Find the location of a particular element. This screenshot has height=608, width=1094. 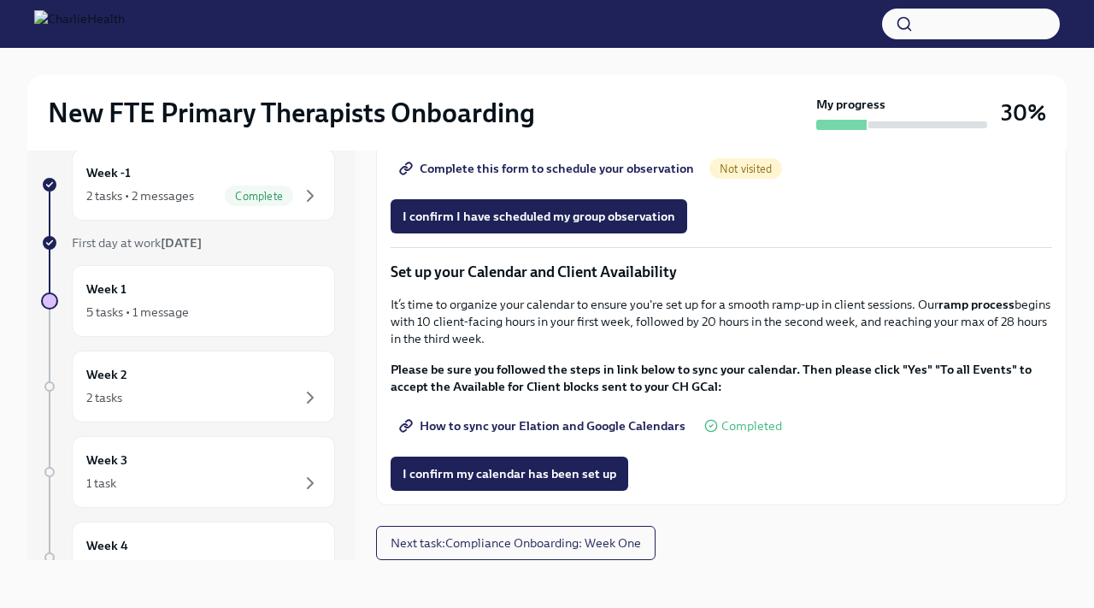

span: Complete this form to schedule your observation is located at coordinates (548, 168).